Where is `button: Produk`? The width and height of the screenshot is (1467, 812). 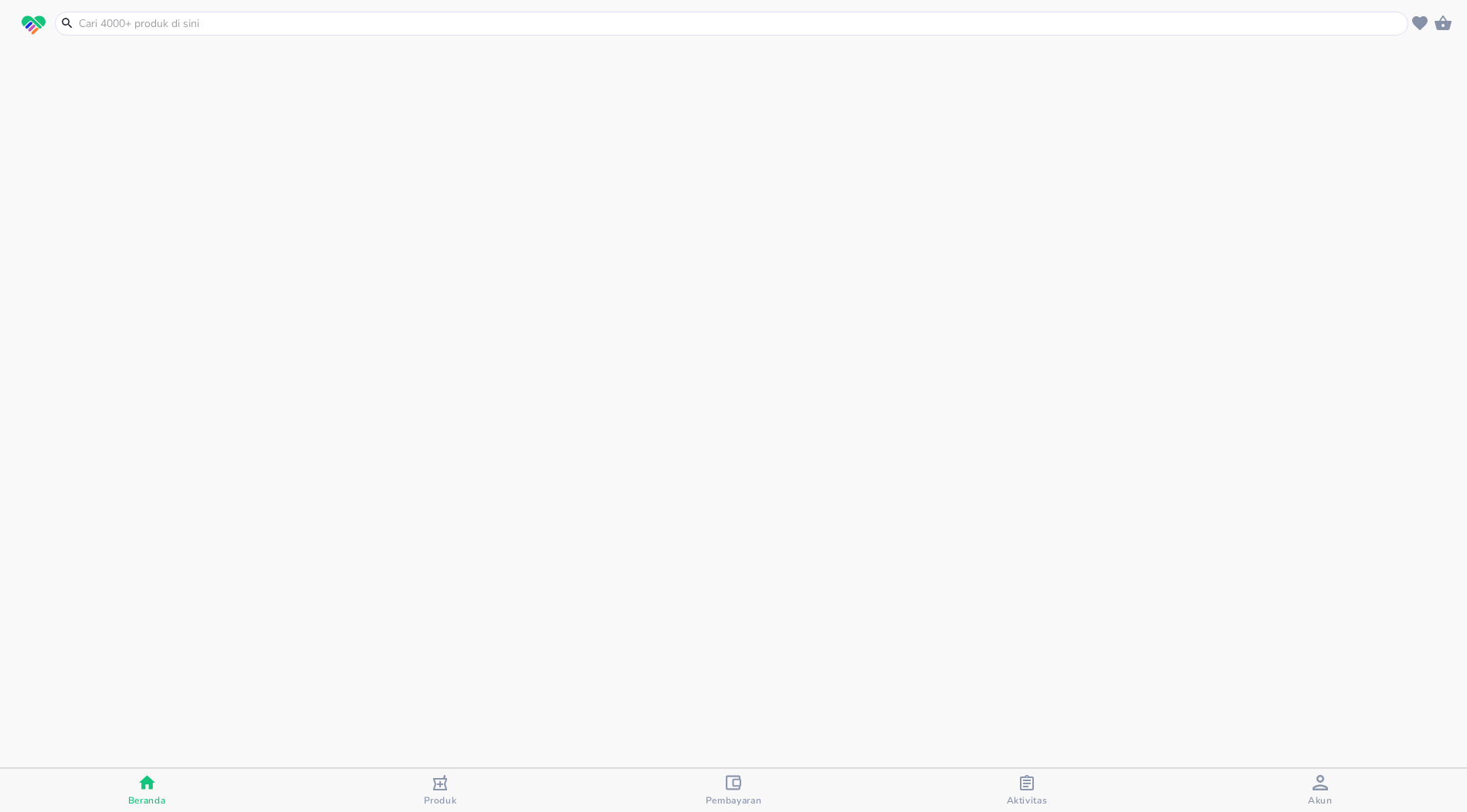 button: Produk is located at coordinates (440, 790).